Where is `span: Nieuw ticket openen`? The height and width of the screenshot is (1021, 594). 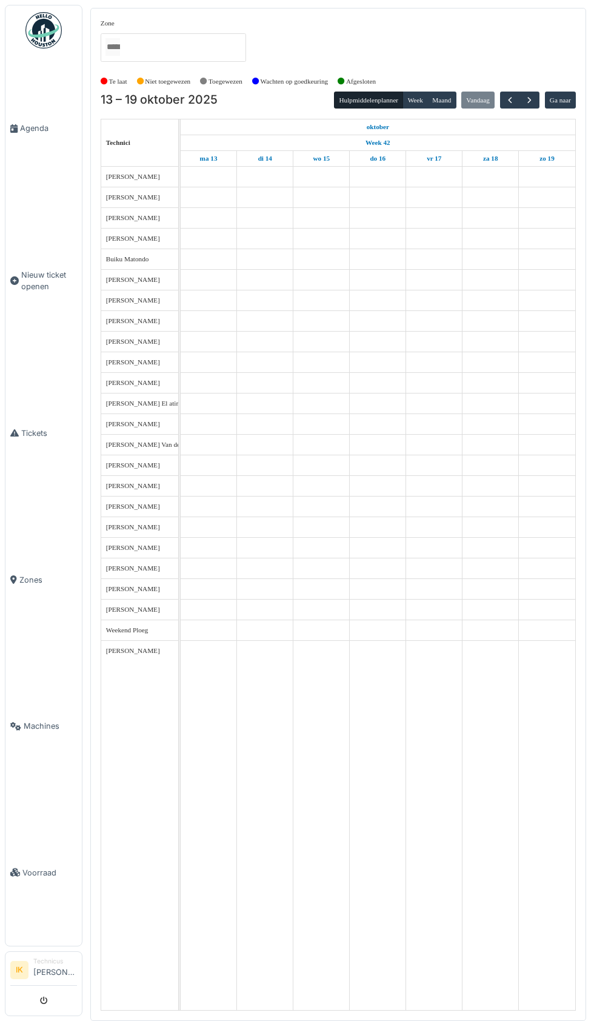 span: Nieuw ticket openen is located at coordinates (49, 281).